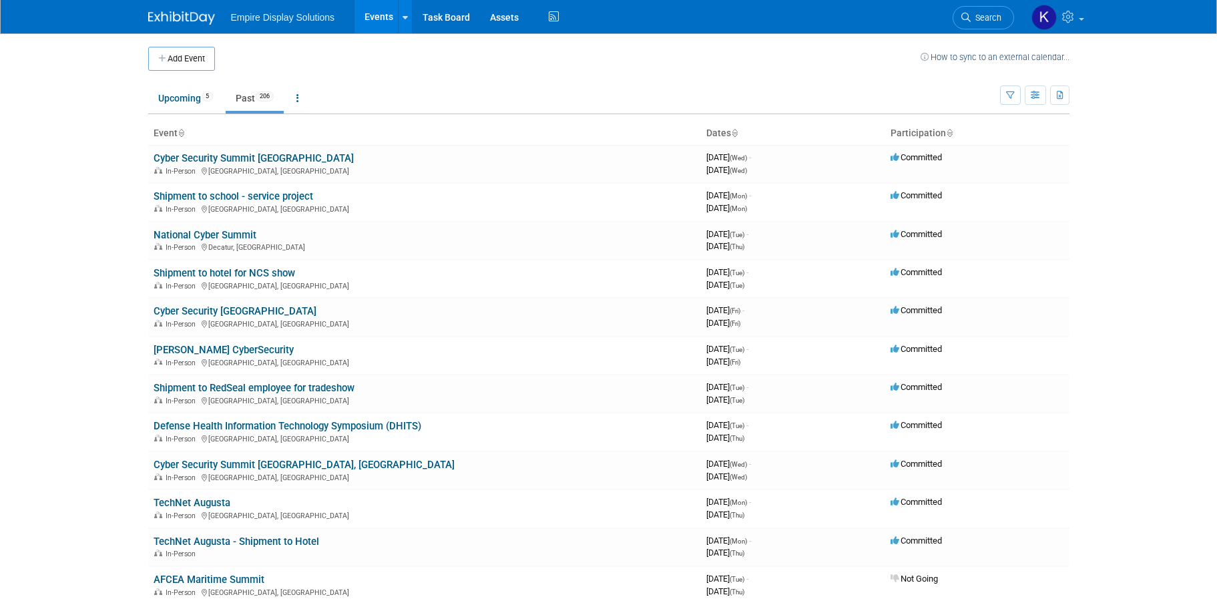  Describe the element at coordinates (1045, 17) in the screenshot. I see `img: Katelyn Hurlock` at that location.